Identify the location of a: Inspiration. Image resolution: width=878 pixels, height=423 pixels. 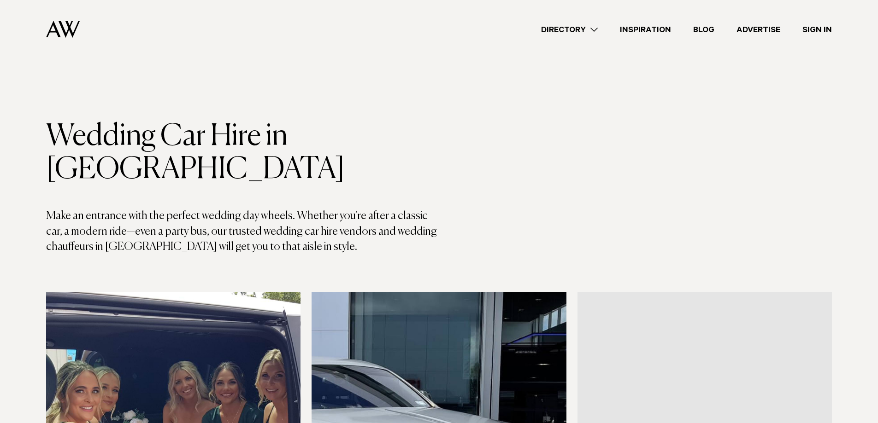
(645, 29).